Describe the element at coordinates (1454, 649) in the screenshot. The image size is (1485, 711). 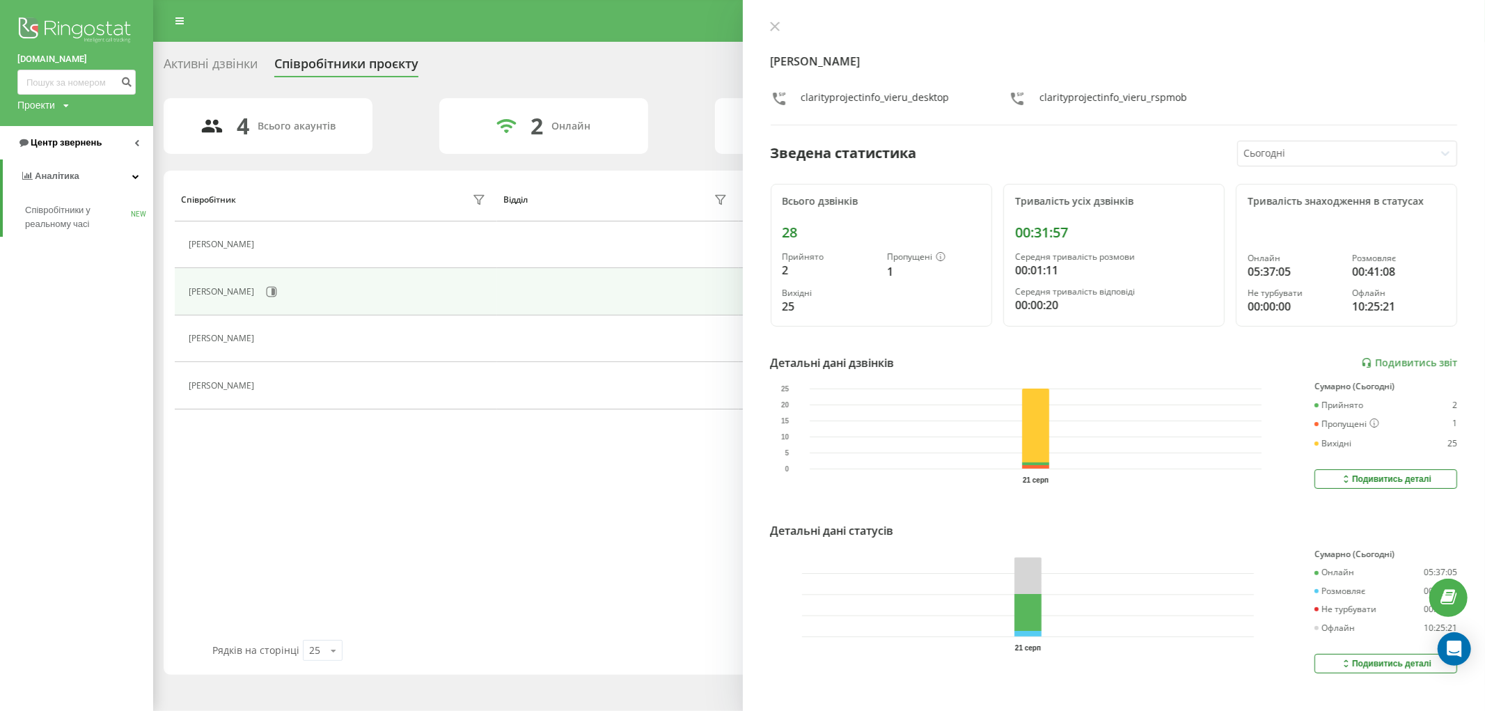
I see `div: Open Intercom Messenger` at that location.